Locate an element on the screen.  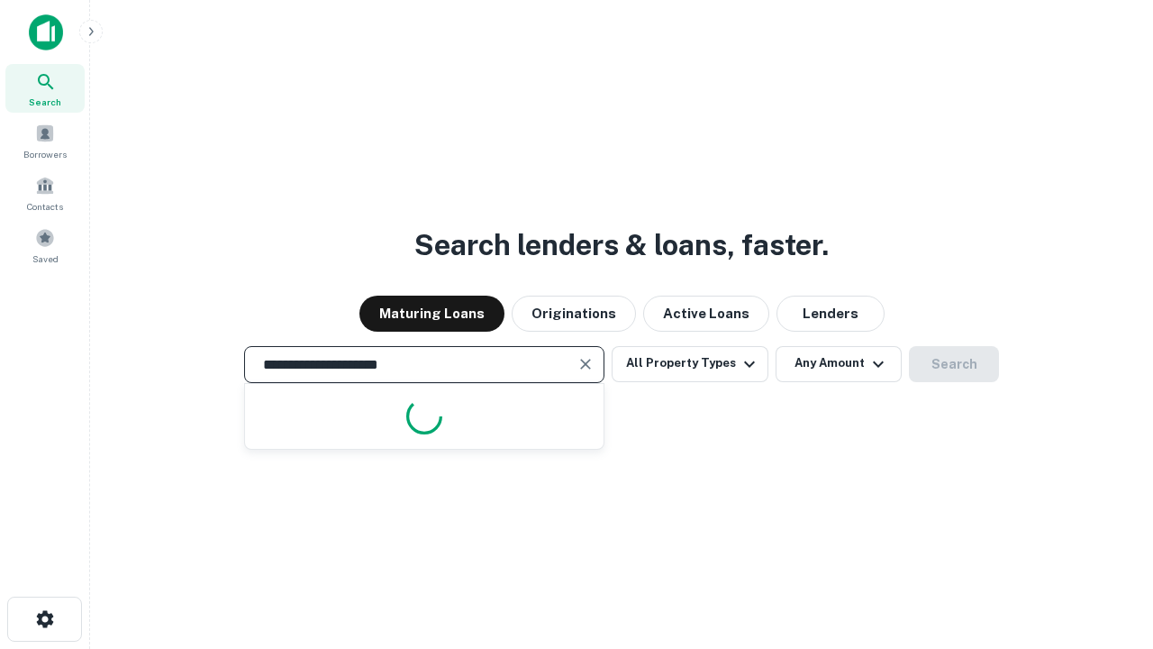
div: Saved is located at coordinates (45, 245).